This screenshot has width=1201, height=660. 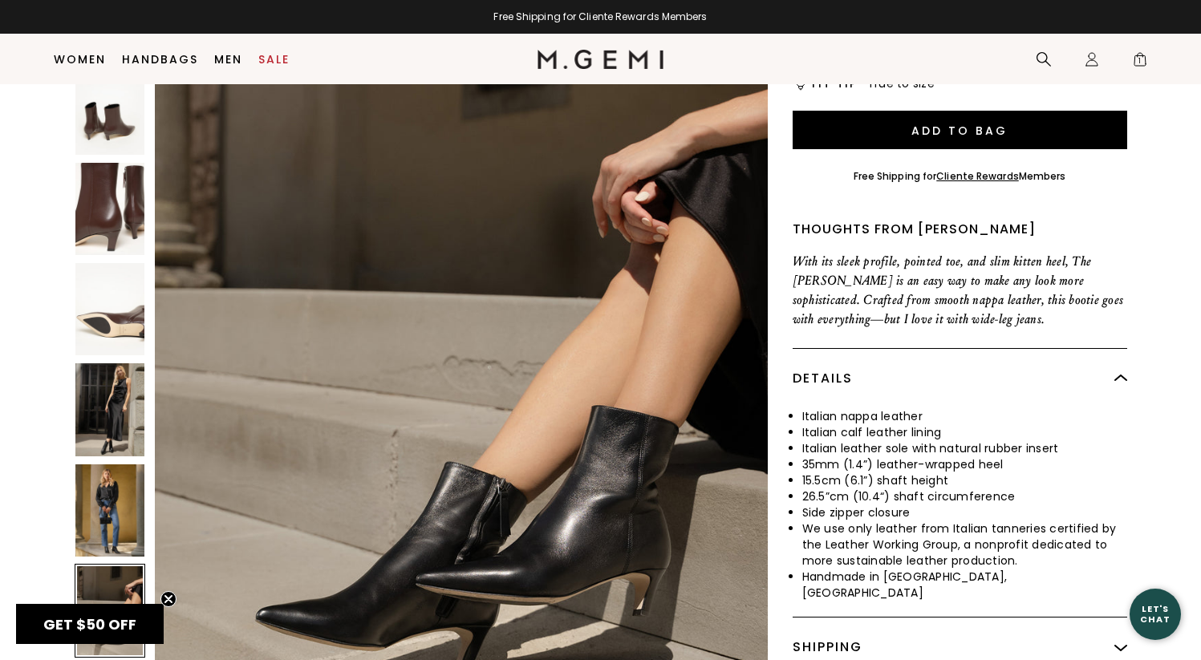 What do you see at coordinates (964, 464) in the screenshot?
I see `li: 35mm (1.4”) leather-wrapped heel` at bounding box center [964, 464].